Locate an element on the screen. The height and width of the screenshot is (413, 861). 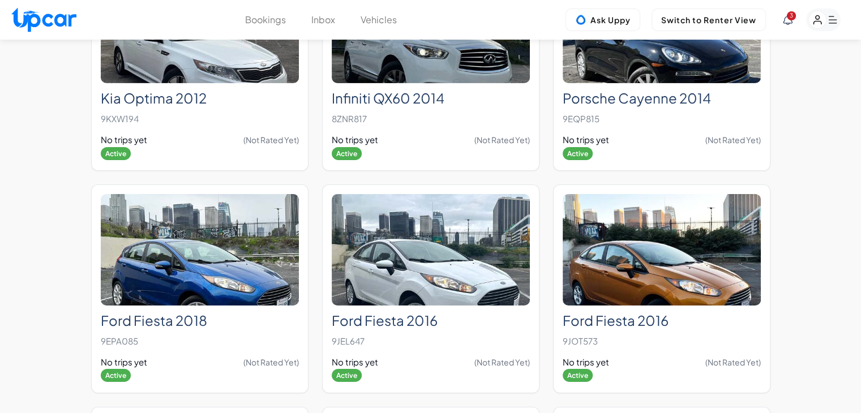
span: You have new notifications is located at coordinates (791, 16).